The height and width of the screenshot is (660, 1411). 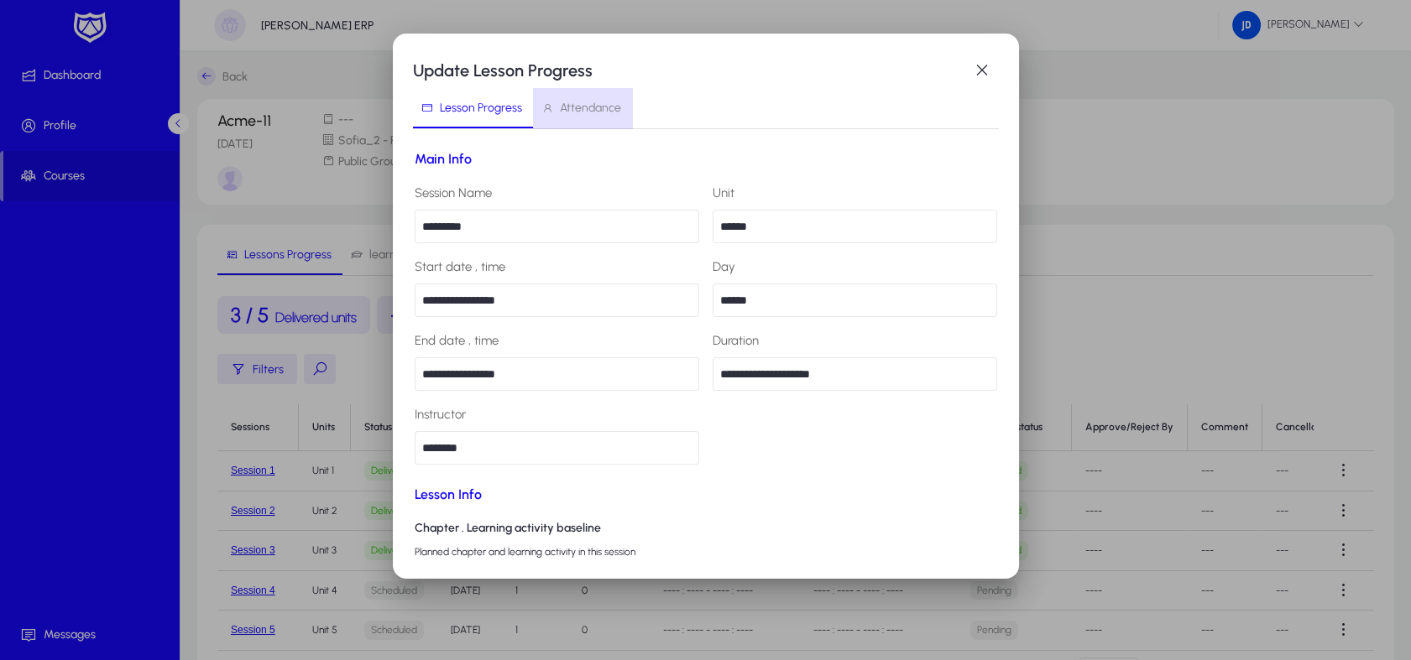 I want to click on h4: Chapter . Learning activity baseline, so click(x=706, y=529).